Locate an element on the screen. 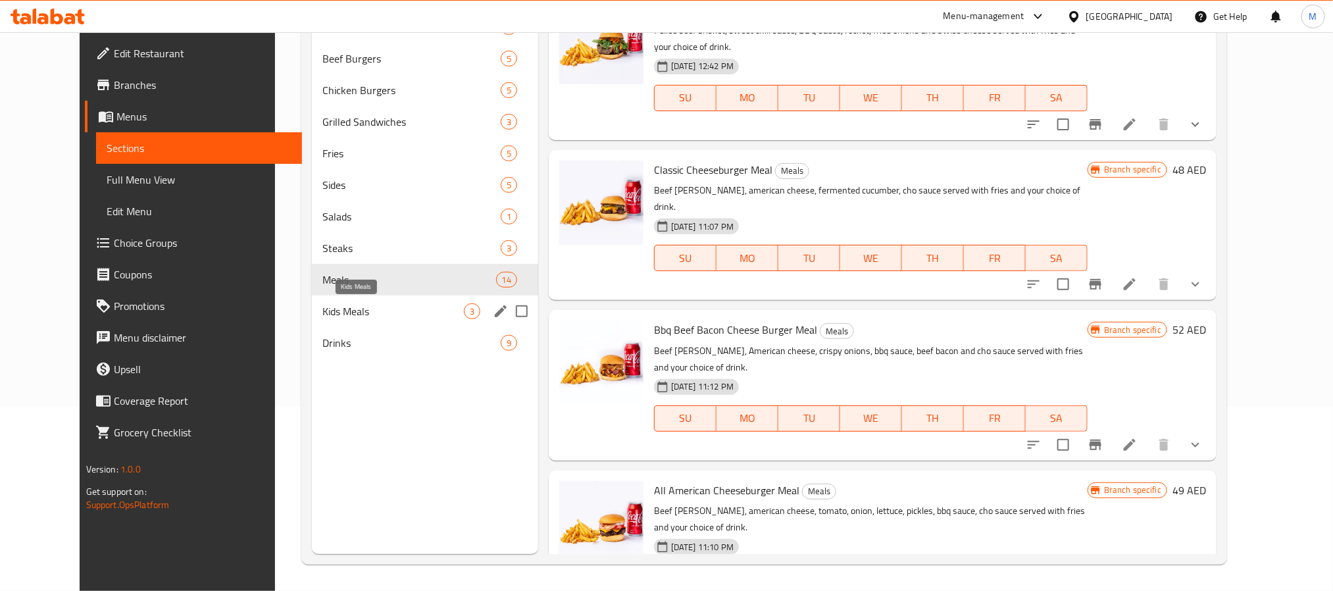 The height and width of the screenshot is (591, 1333). div: Fries is located at coordinates (411, 153).